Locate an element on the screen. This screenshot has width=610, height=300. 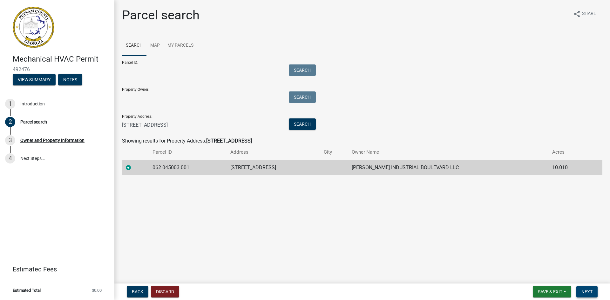
a: Estimated Fees is located at coordinates (55, 270).